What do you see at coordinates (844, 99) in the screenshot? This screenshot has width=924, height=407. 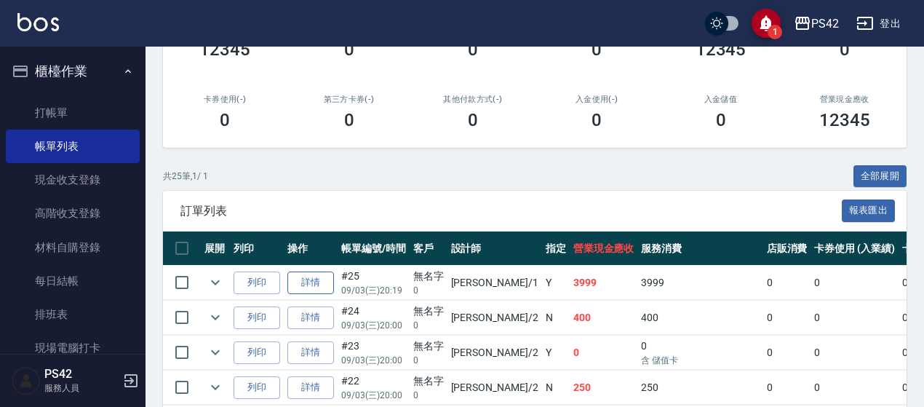 I see `h2: 營業現金應收` at bounding box center [844, 99].